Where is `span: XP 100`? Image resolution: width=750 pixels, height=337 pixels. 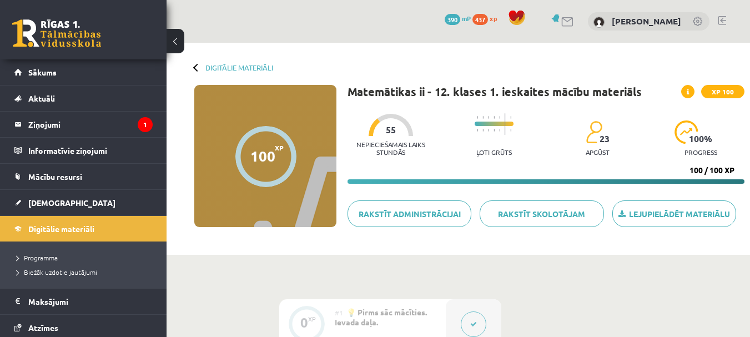
span: XP 100 is located at coordinates (722, 92).